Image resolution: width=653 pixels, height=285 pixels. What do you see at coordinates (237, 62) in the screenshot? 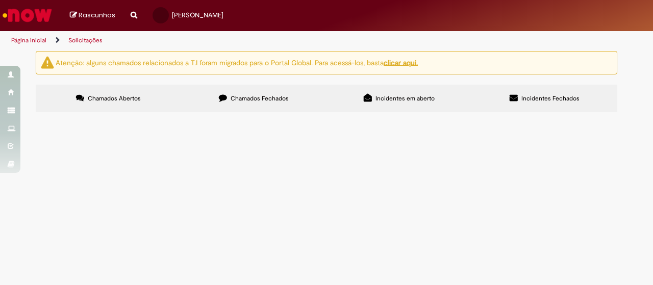
I see `ng-bind-html: Atenção: alguns chamados relacionados a T.I foram migrados para o Portal Global. Para acessá-los,...` at bounding box center [237, 62].